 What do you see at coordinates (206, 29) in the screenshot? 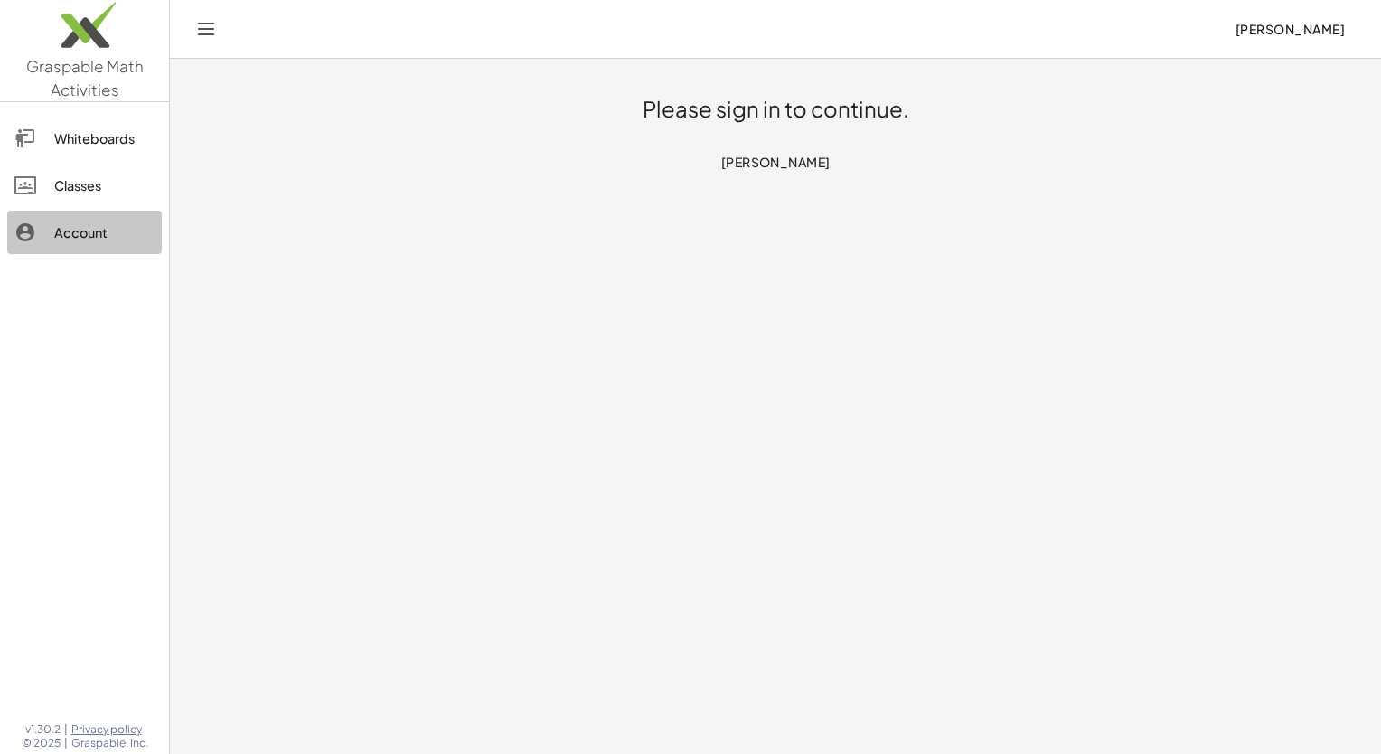
I see `button: Toggle navigation` at bounding box center [206, 29].